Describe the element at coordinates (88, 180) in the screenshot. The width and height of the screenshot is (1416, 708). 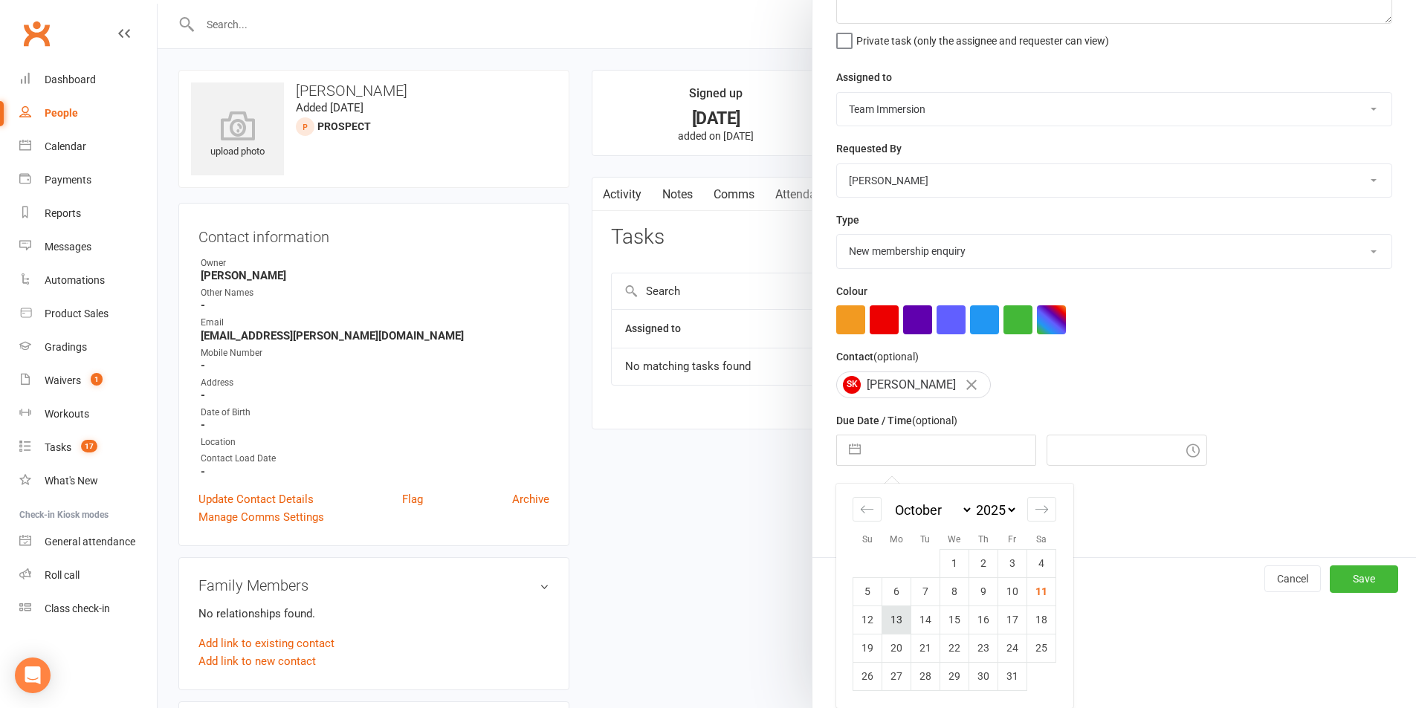
I see `a: Payments` at that location.